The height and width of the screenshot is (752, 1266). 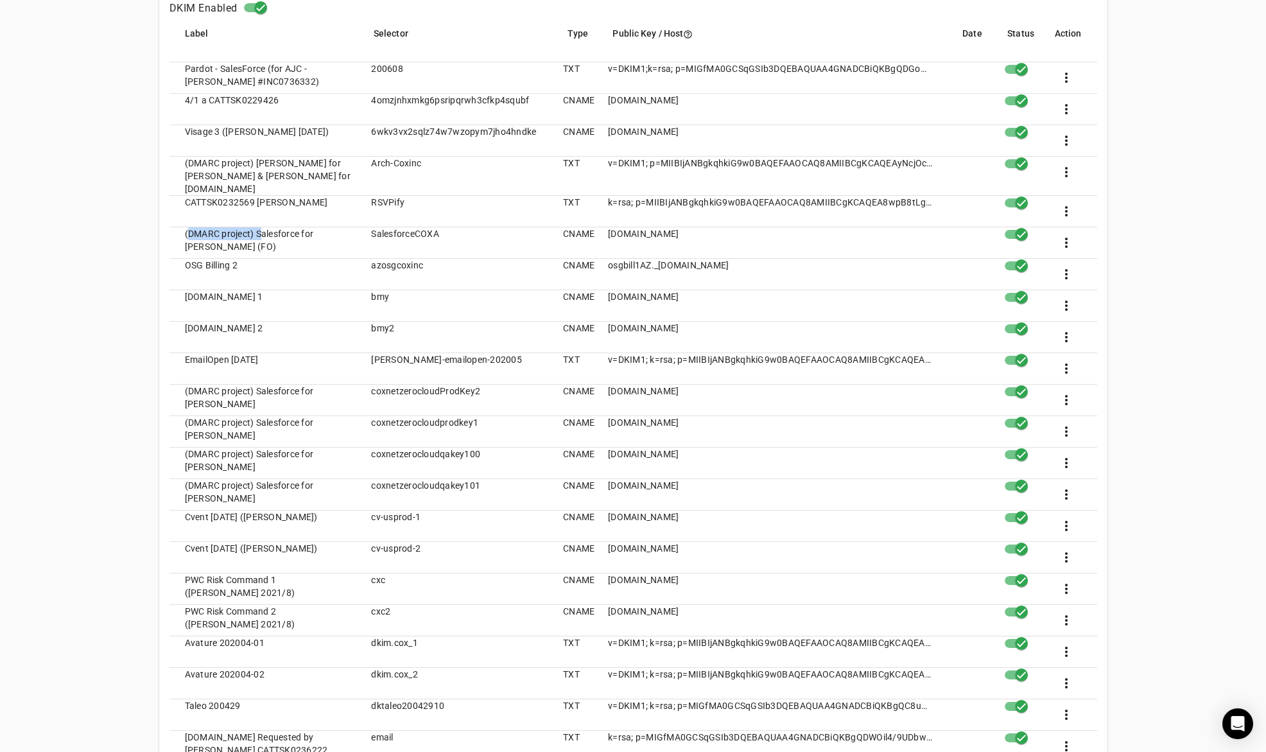 I want to click on mat-cell: v=DKIM1; k=rsa; p=MIGfMA0GCSqGSIb3DQEBAQUAA4GNADCBiQKBgQC8uMKAO9NPxQVY89N3IMlWguyfSaUYt61YpwjeDyL..., so click(x=771, y=715).